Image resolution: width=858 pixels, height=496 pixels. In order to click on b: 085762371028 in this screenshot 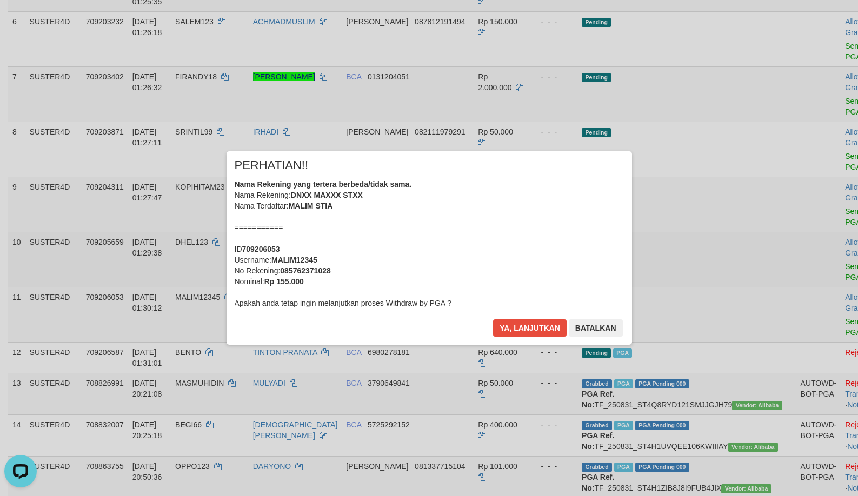, I will do `click(305, 271)`.